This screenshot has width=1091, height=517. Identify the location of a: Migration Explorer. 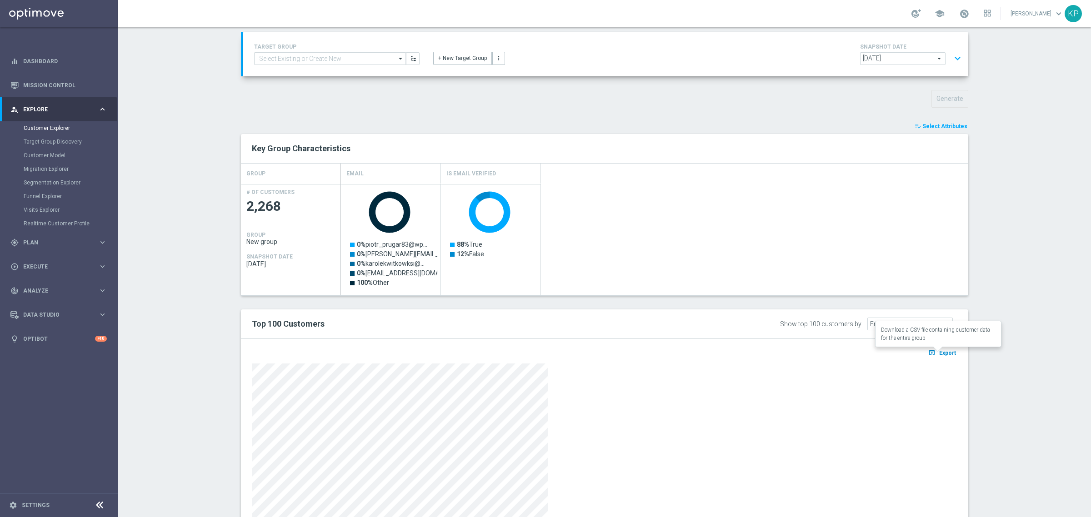
(59, 169).